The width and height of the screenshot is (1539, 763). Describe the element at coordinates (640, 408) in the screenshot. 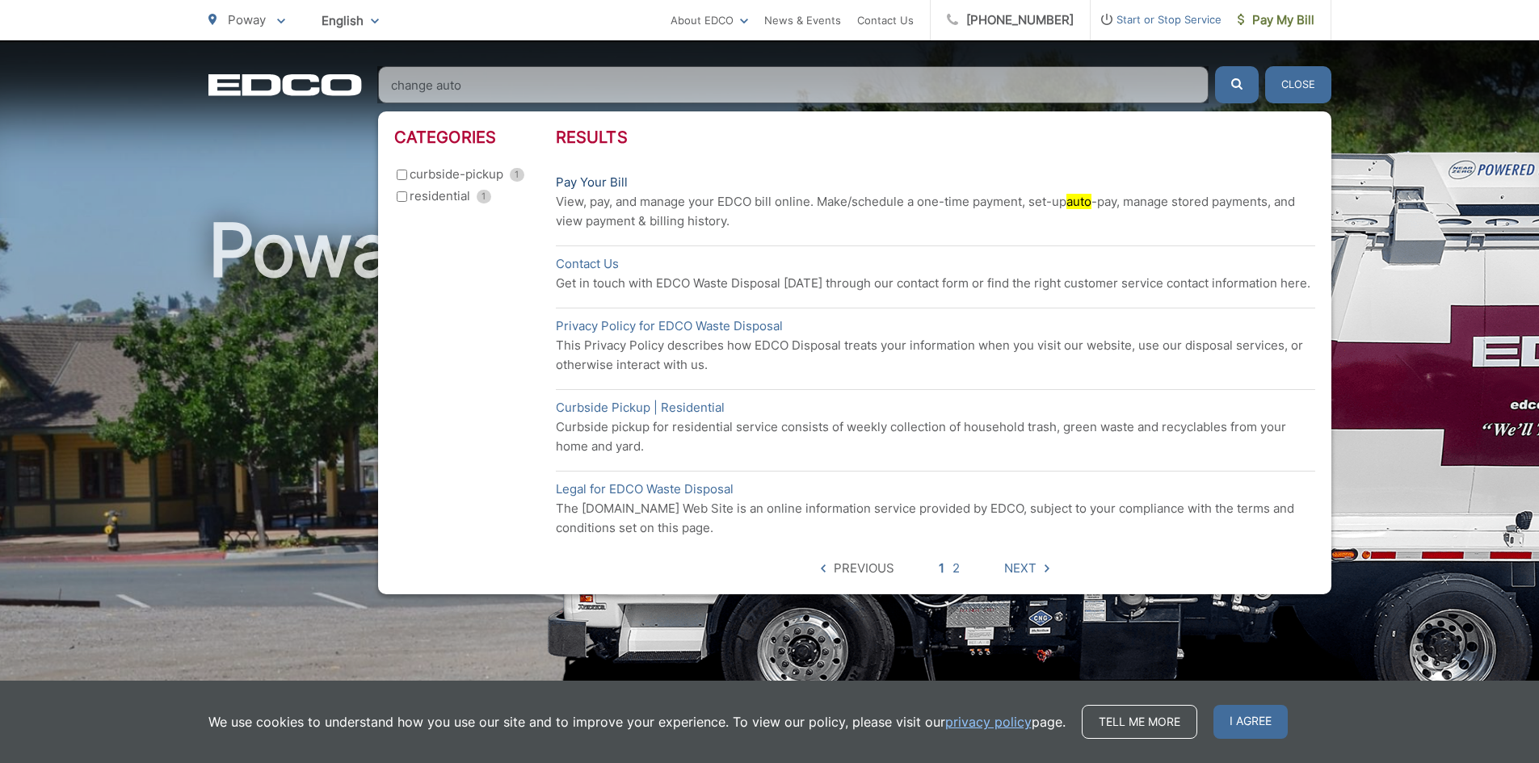

I see `a: Curbside Pickup | Residential` at that location.